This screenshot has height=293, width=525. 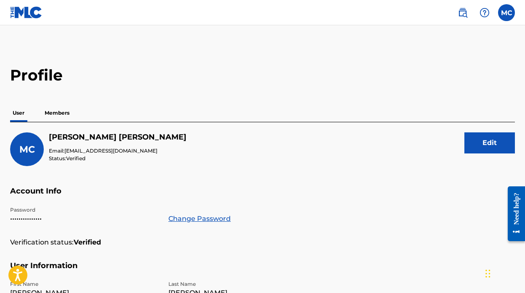 What do you see at coordinates (19, 113) in the screenshot?
I see `p: User` at bounding box center [19, 113].